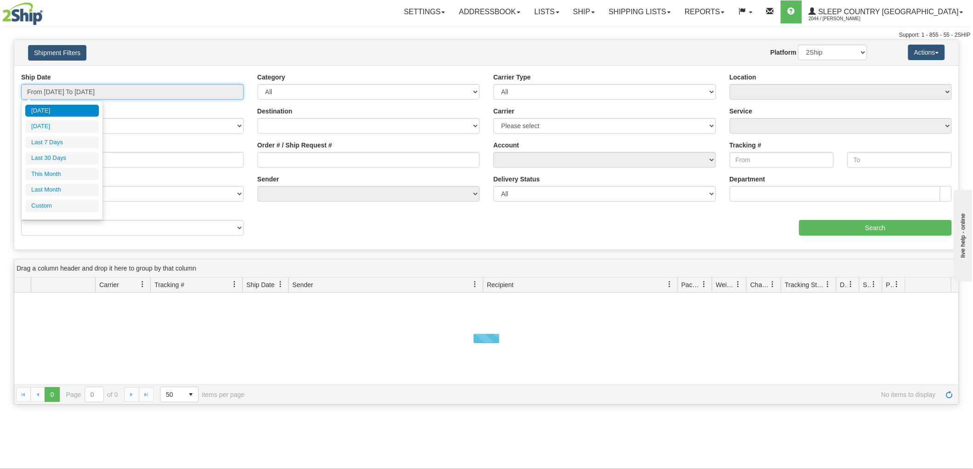 The height and width of the screenshot is (469, 973). I want to click on label: Platform, so click(783, 52).